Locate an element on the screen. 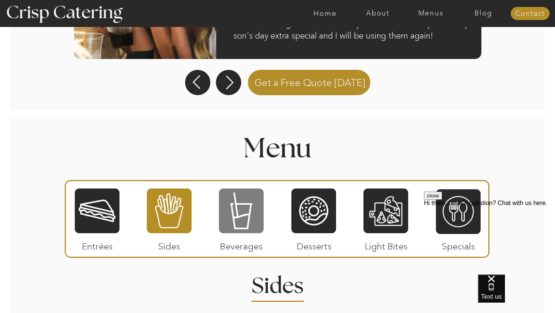 The image size is (555, 313). nav: Menus is located at coordinates (430, 13).